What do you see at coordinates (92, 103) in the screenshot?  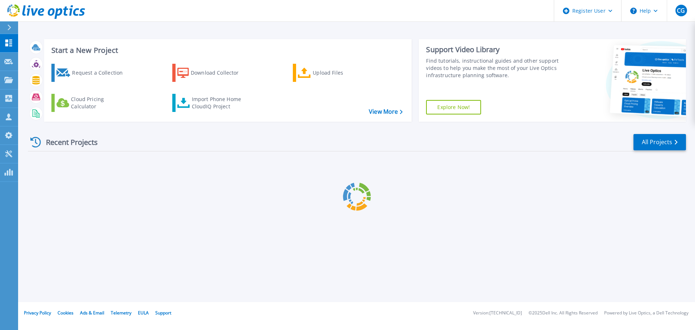 I see `a: Cloud Pricing Calculator` at bounding box center [92, 103].